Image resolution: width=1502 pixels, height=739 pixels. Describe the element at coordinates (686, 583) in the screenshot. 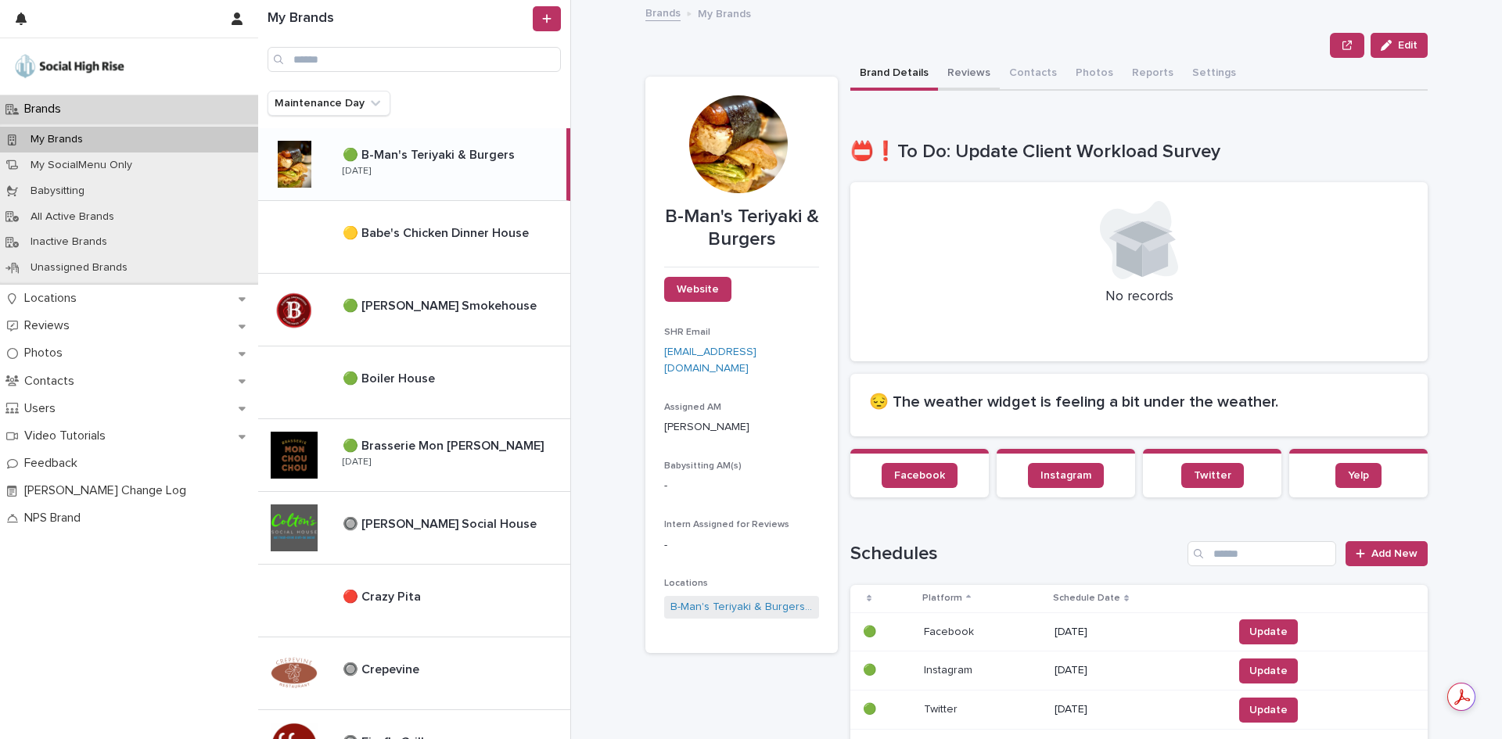

I see `span: Locations` at that location.